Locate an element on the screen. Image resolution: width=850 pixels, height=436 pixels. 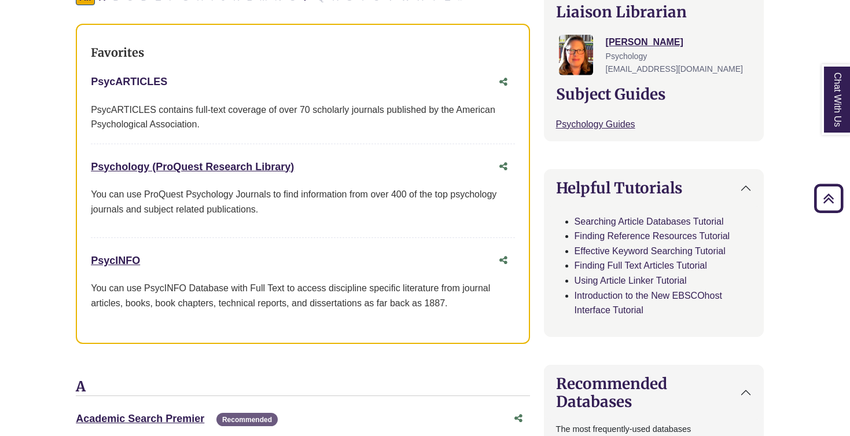
a: Academic Search Premier is located at coordinates (140, 418).